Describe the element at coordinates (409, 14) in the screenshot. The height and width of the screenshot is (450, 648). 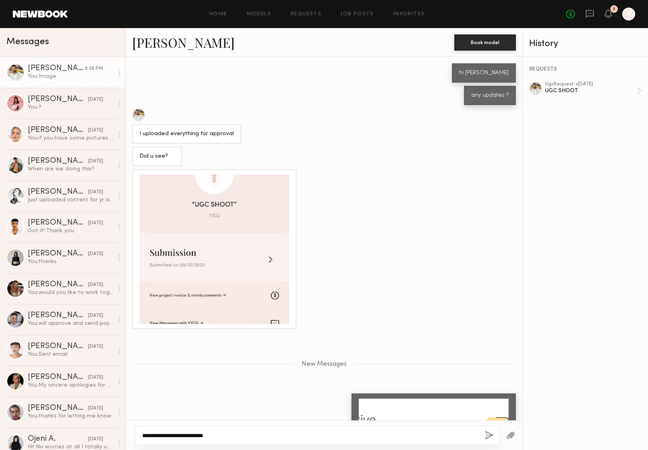
I see `a: Favorites` at that location.